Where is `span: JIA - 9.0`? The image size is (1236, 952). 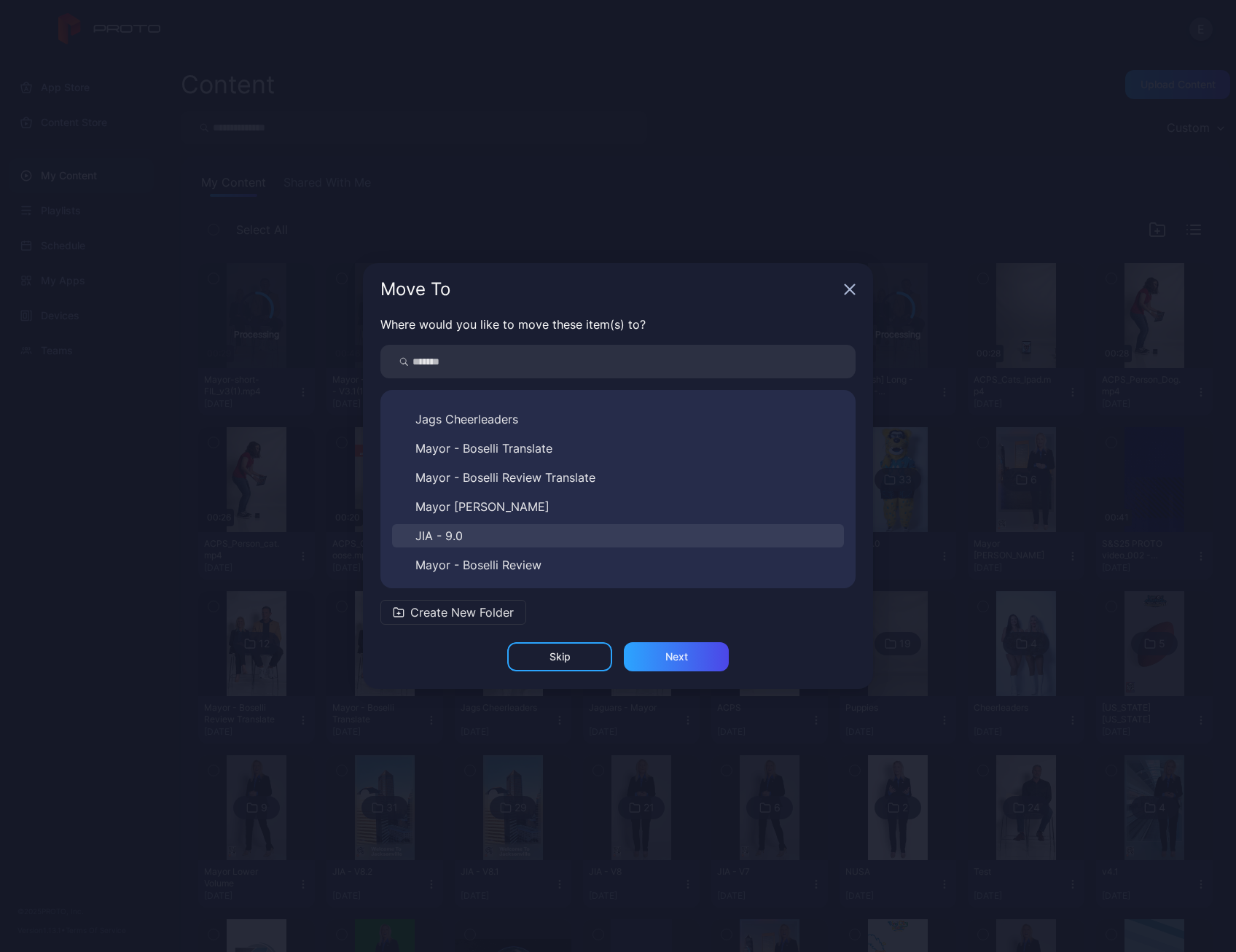
span: JIA - 9.0 is located at coordinates (438, 536).